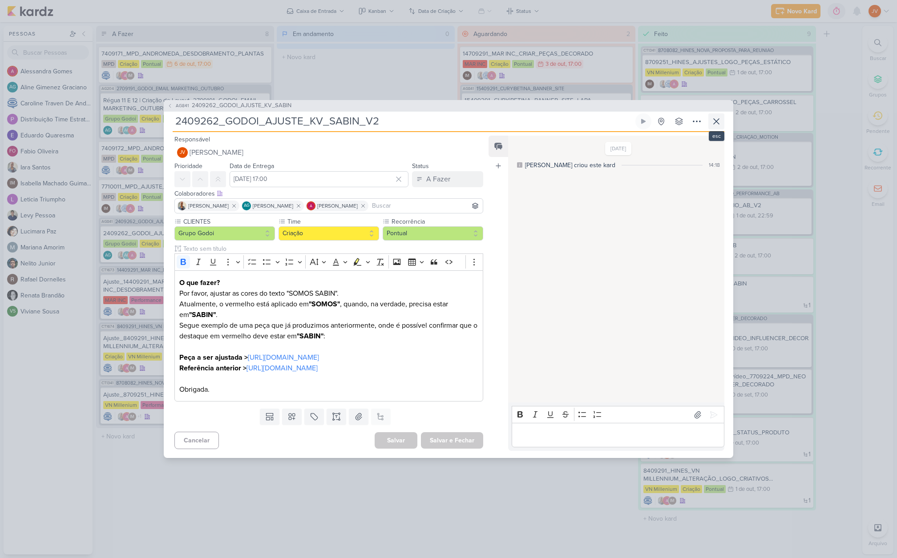 The width and height of the screenshot is (897, 558). I want to click on strong: Referência anterior >, so click(213, 368).